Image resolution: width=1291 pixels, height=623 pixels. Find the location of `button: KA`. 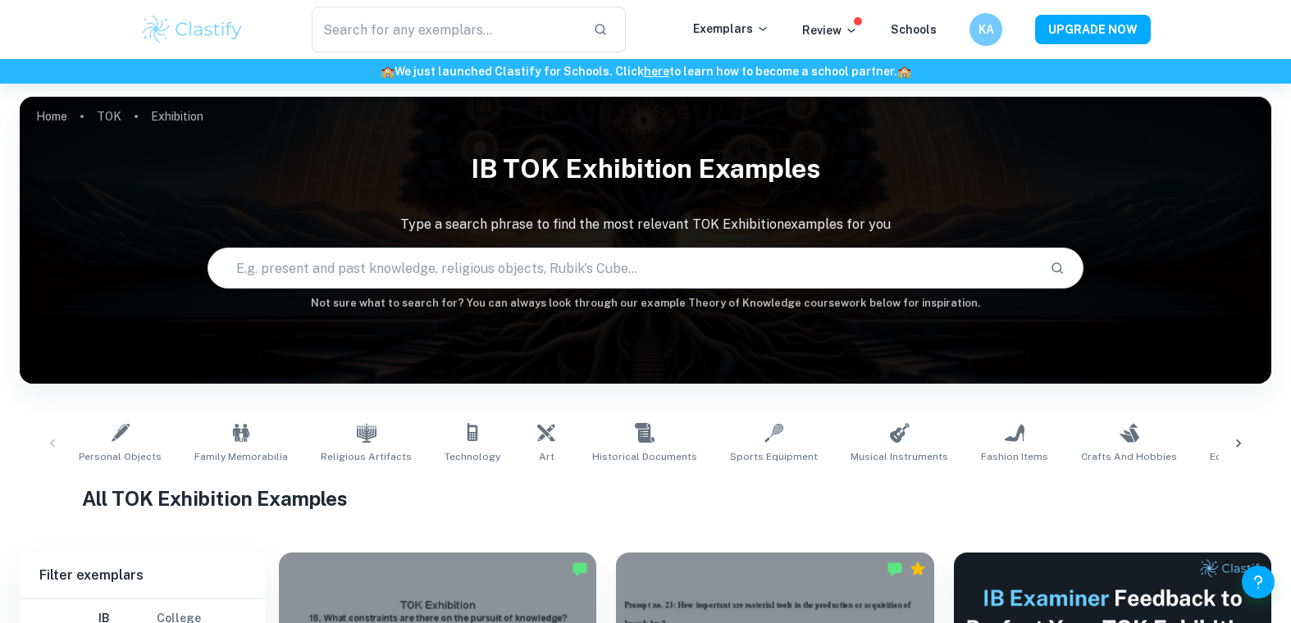

button: KA is located at coordinates (986, 30).